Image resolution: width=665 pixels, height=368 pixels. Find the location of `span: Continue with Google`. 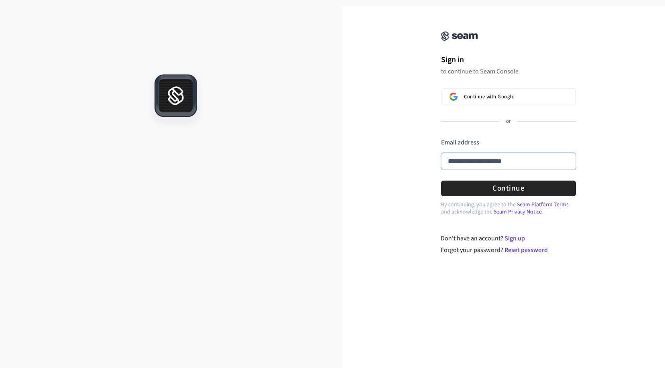

span: Continue with Google is located at coordinates (489, 97).